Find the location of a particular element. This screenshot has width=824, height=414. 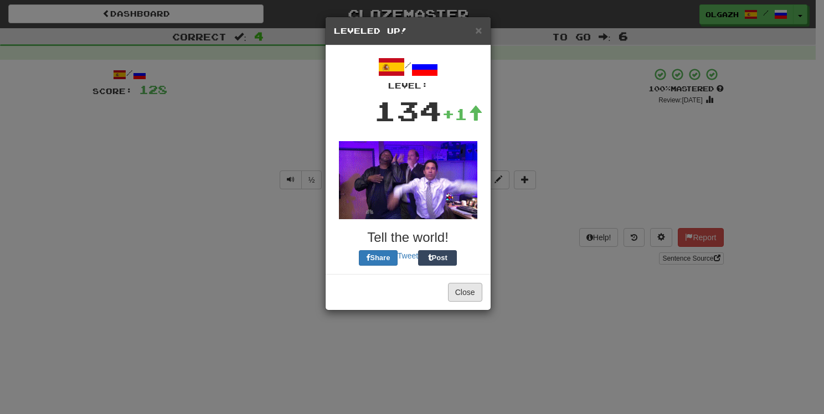

h3: Tell the world! is located at coordinates (408, 238).